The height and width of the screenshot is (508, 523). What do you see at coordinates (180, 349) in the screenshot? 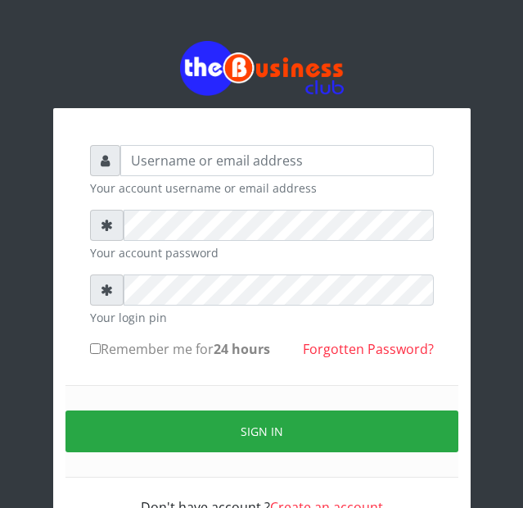
I see `label: Remember me for` at bounding box center [180, 349].